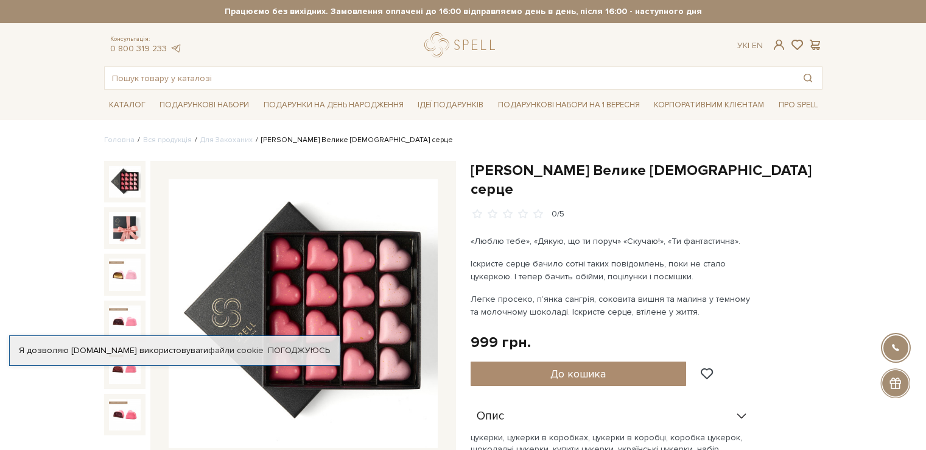 Image resolution: width=926 pixels, height=450 pixels. I want to click on a: Головна, so click(119, 139).